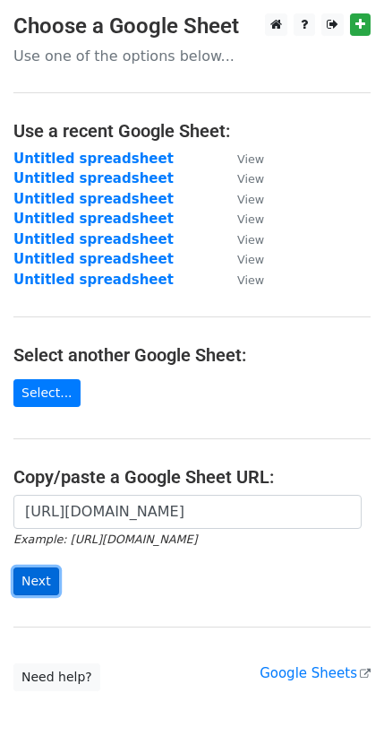 Image resolution: width=384 pixels, height=736 pixels. I want to click on a: Google Sheets, so click(315, 673).